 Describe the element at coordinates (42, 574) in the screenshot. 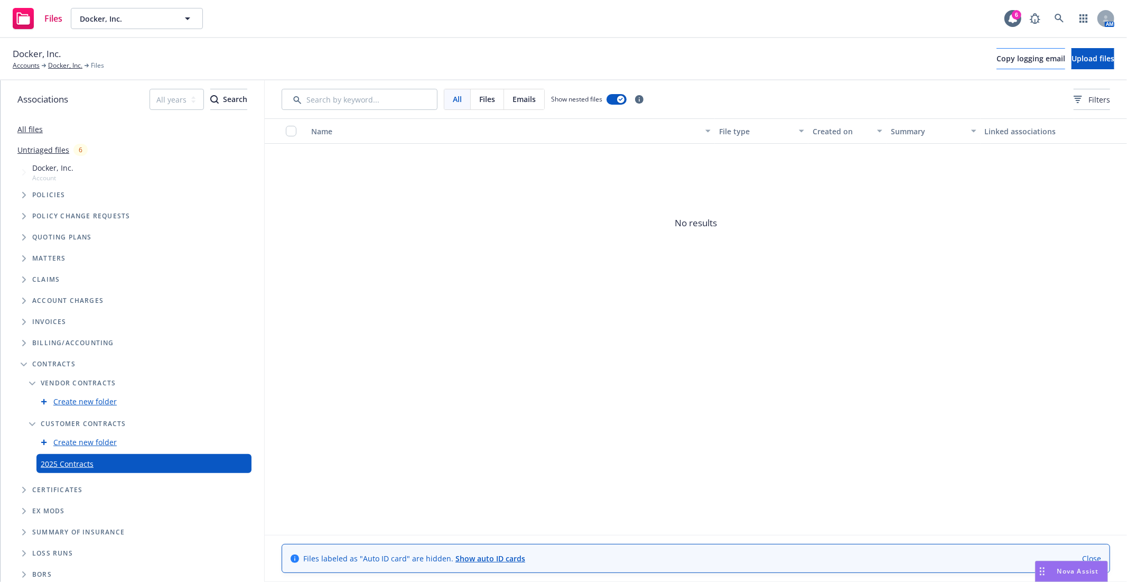

I see `span: BORs` at that location.